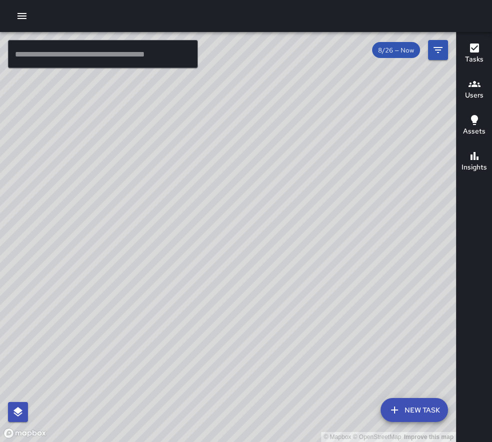  What do you see at coordinates (414, 410) in the screenshot?
I see `button: New Task` at bounding box center [414, 410].